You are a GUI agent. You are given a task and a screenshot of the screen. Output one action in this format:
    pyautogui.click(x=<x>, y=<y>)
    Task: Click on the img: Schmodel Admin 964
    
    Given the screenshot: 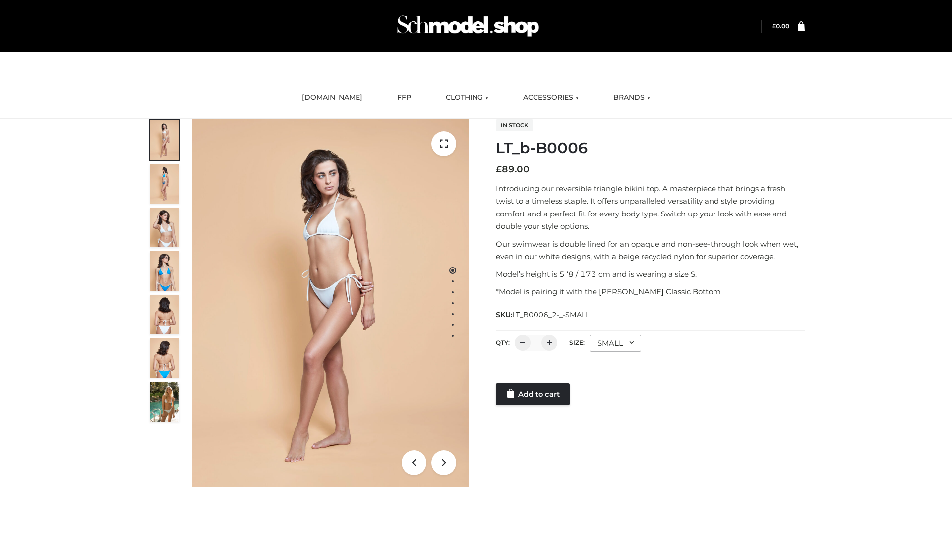 What is the action you would take?
    pyautogui.click(x=468, y=26)
    